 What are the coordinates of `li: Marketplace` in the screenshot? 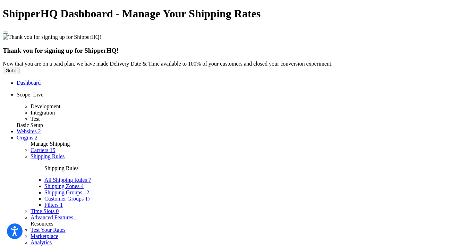 It's located at (239, 236).